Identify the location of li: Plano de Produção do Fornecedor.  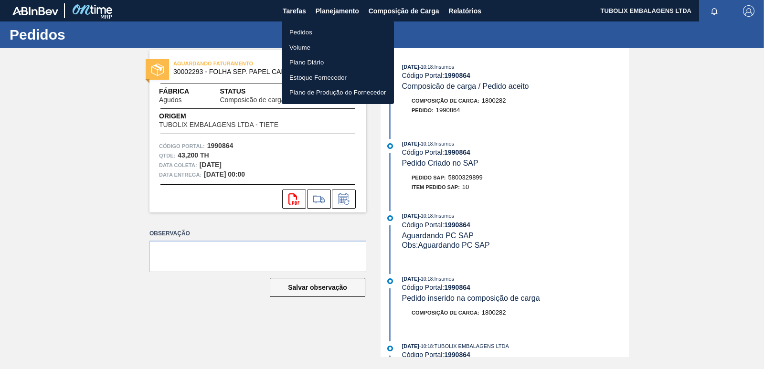
(338, 93).